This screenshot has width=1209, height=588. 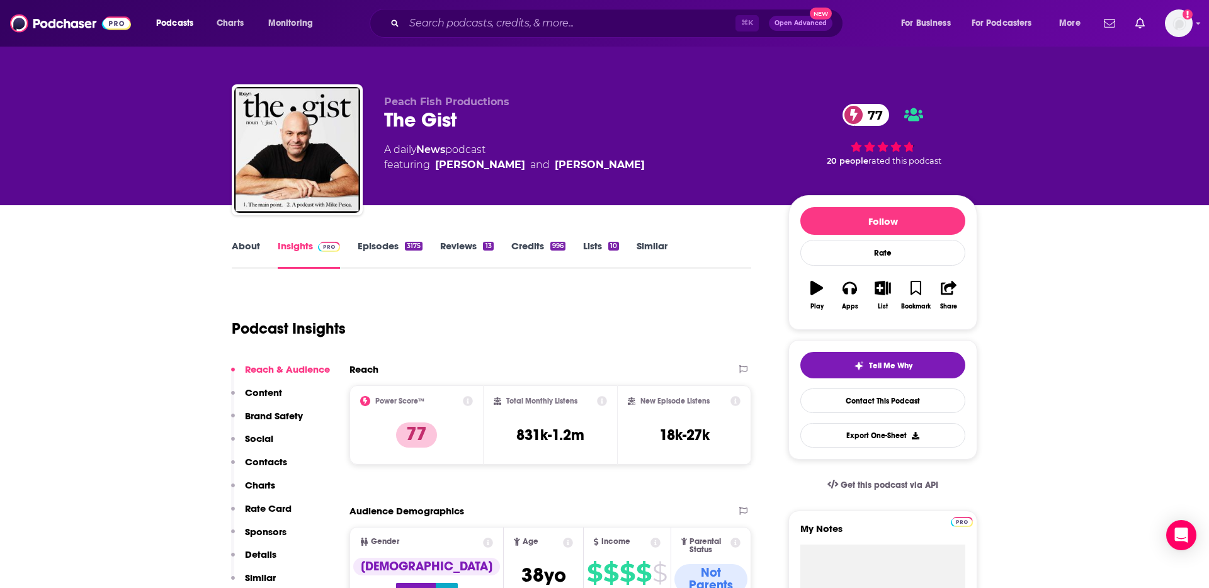 I want to click on span: New, so click(x=821, y=13).